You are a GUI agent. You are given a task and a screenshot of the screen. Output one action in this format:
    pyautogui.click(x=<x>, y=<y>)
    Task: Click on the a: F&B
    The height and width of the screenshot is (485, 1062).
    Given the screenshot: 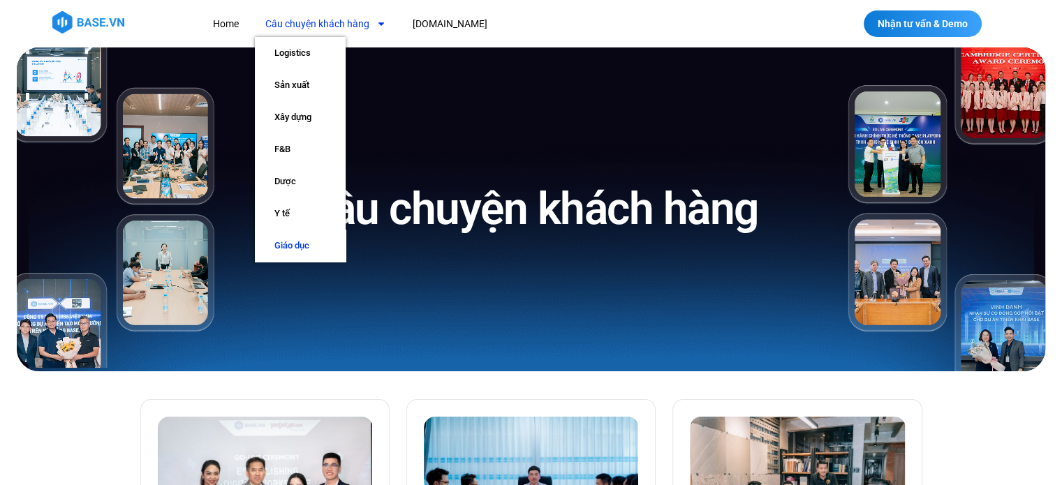 What is the action you would take?
    pyautogui.click(x=300, y=149)
    